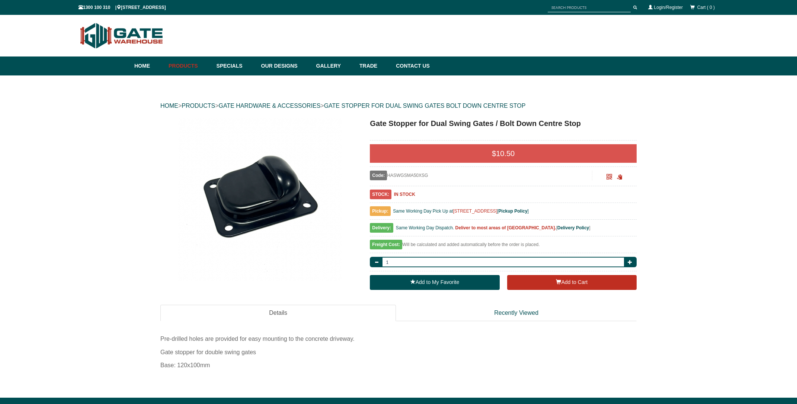  Describe the element at coordinates (150, 66) in the screenshot. I see `a: Home` at that location.